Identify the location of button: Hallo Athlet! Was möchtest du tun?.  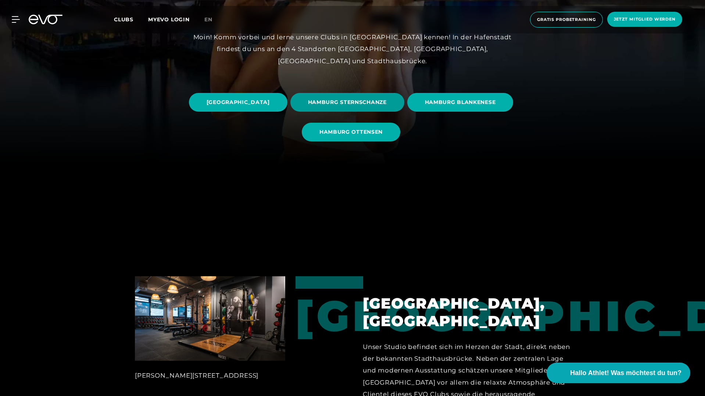
(618, 373).